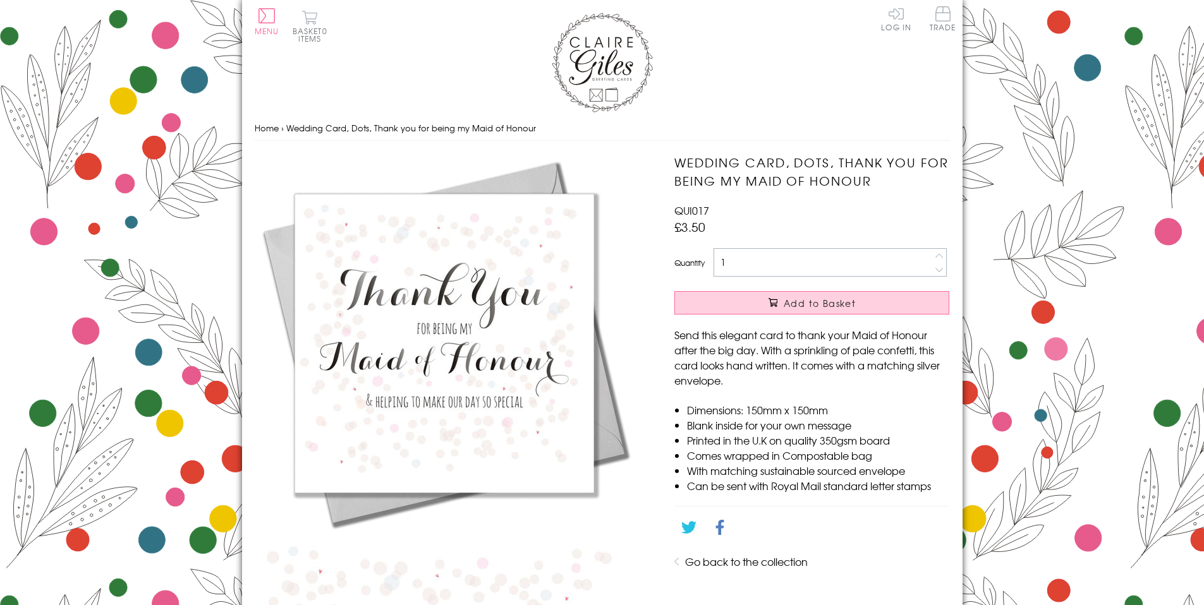 Image resolution: width=1204 pixels, height=605 pixels. I want to click on li: Blank inside for your own message, so click(818, 425).